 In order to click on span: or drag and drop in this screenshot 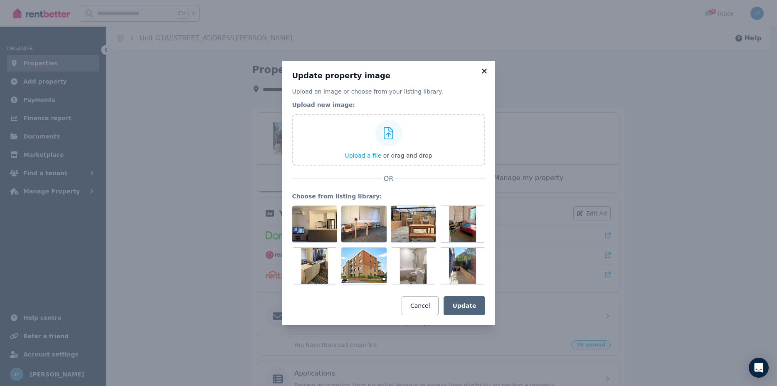, I will do `click(408, 156)`.